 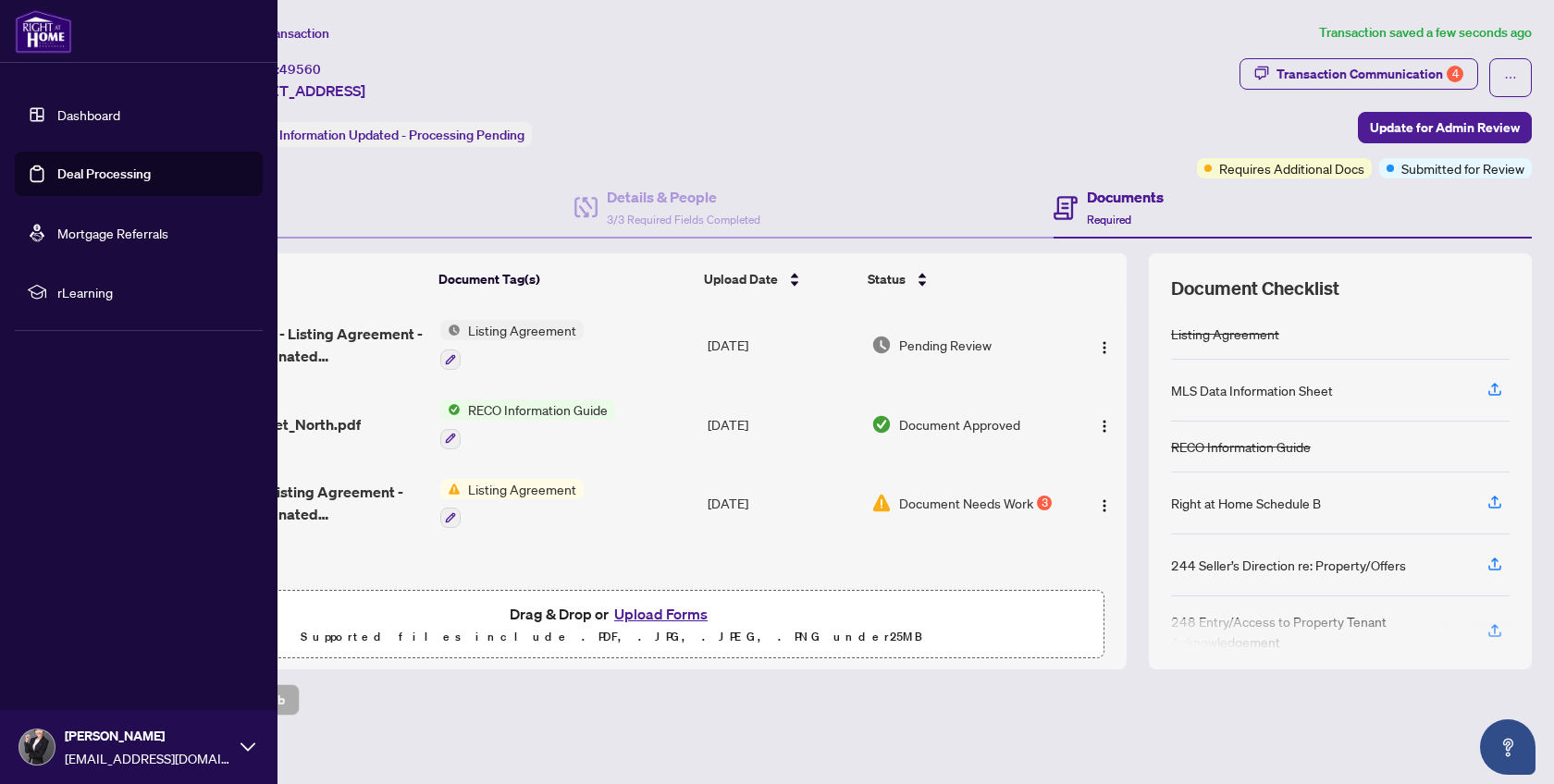 I want to click on span: v2 Ontario 272 - Listing Agreement - Landlord Designated Representation Agreement Authority to Of..., so click(x=300, y=345).